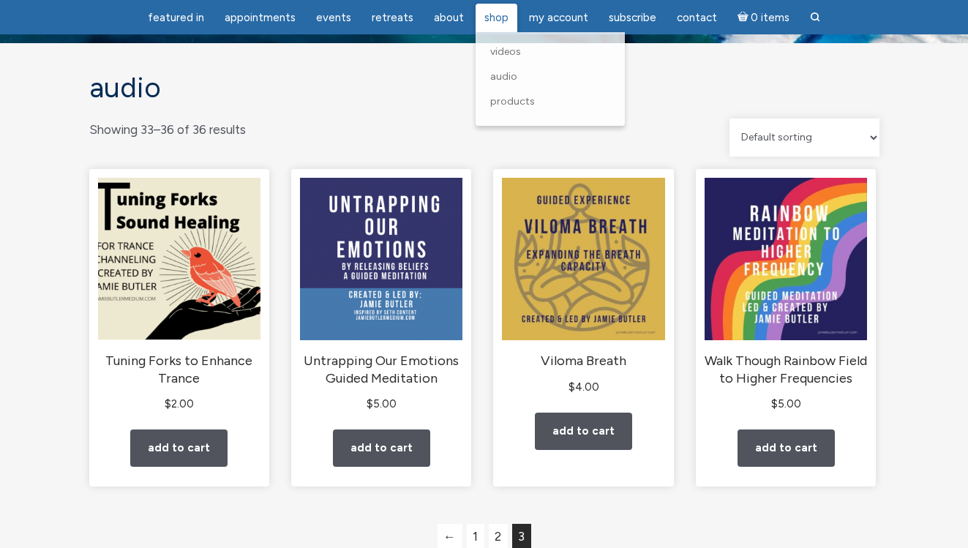 The image size is (968, 548). What do you see at coordinates (179, 259) in the screenshot?
I see `img: Tuning Forks to Enhance Trance` at bounding box center [179, 259].